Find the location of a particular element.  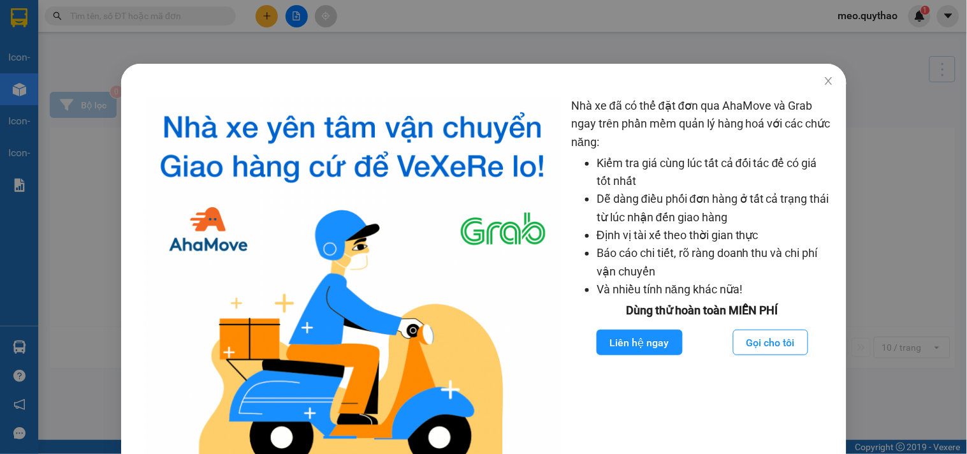

span: Liên hệ ngay is located at coordinates (639, 342).